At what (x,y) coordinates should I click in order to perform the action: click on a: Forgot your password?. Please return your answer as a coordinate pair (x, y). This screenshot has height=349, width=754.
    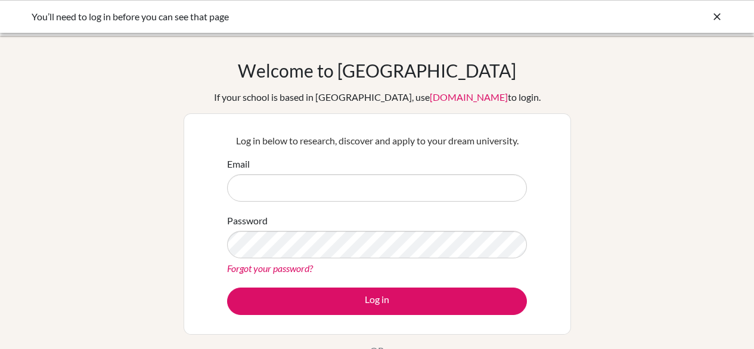
    Looking at the image, I should click on (270, 268).